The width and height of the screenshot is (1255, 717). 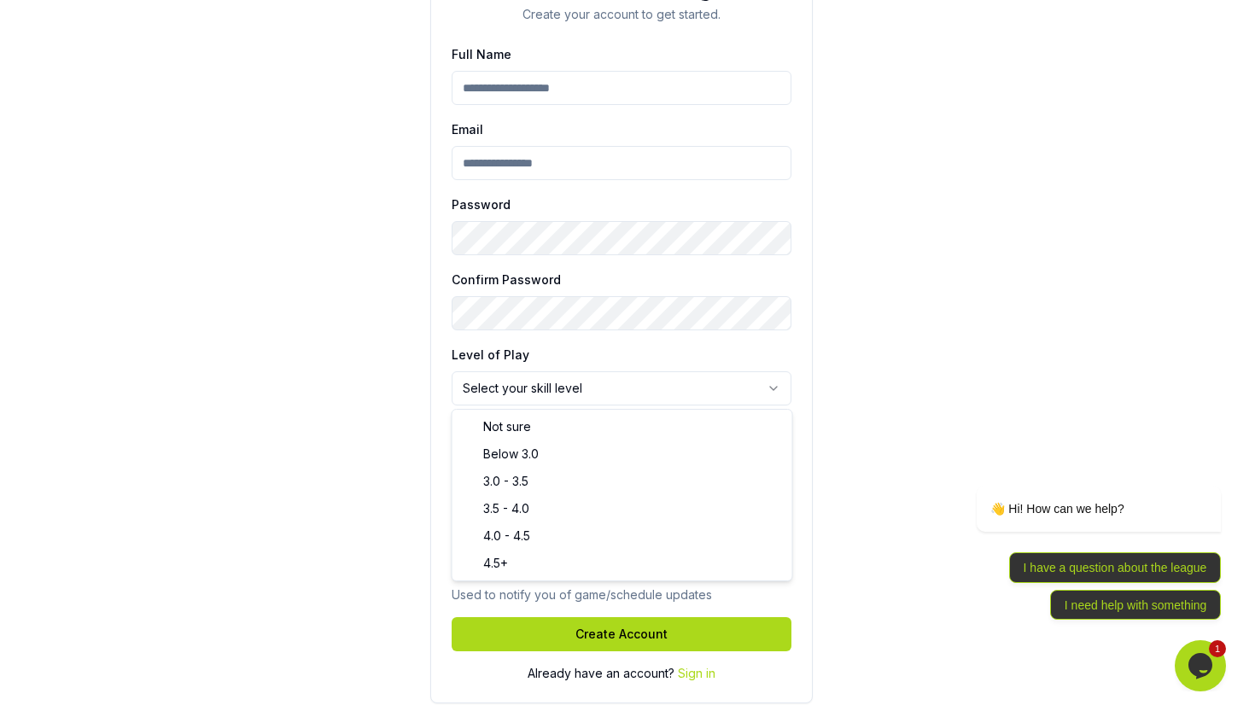 What do you see at coordinates (506, 482) in the screenshot?
I see `span: 3.0 - 3.5` at bounding box center [506, 482].